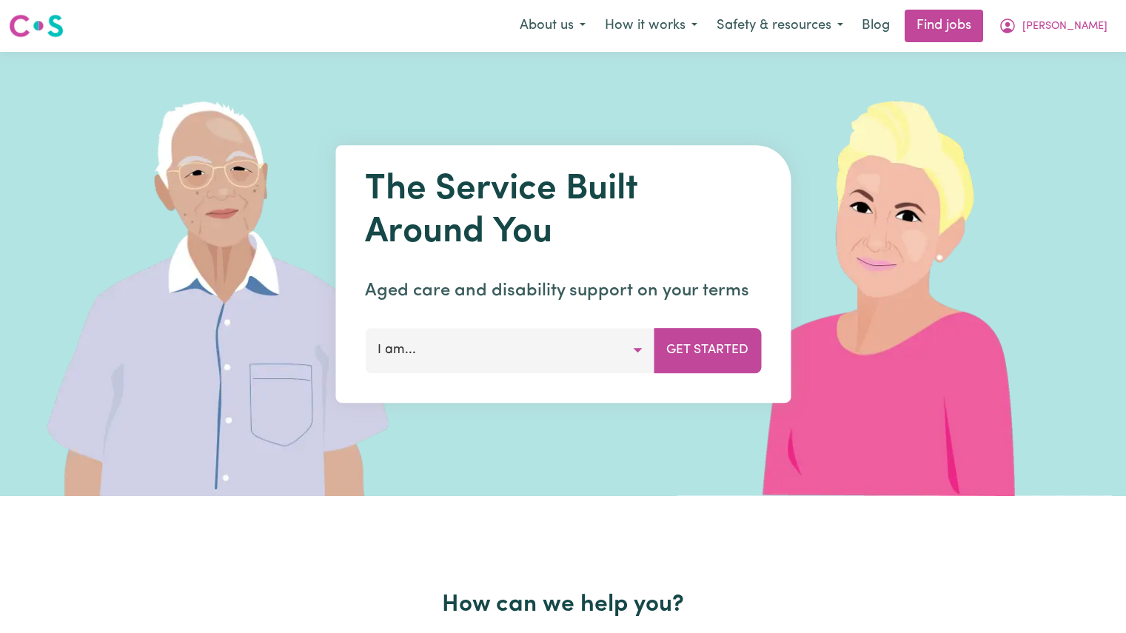  Describe the element at coordinates (552, 26) in the screenshot. I see `button: About us` at that location.